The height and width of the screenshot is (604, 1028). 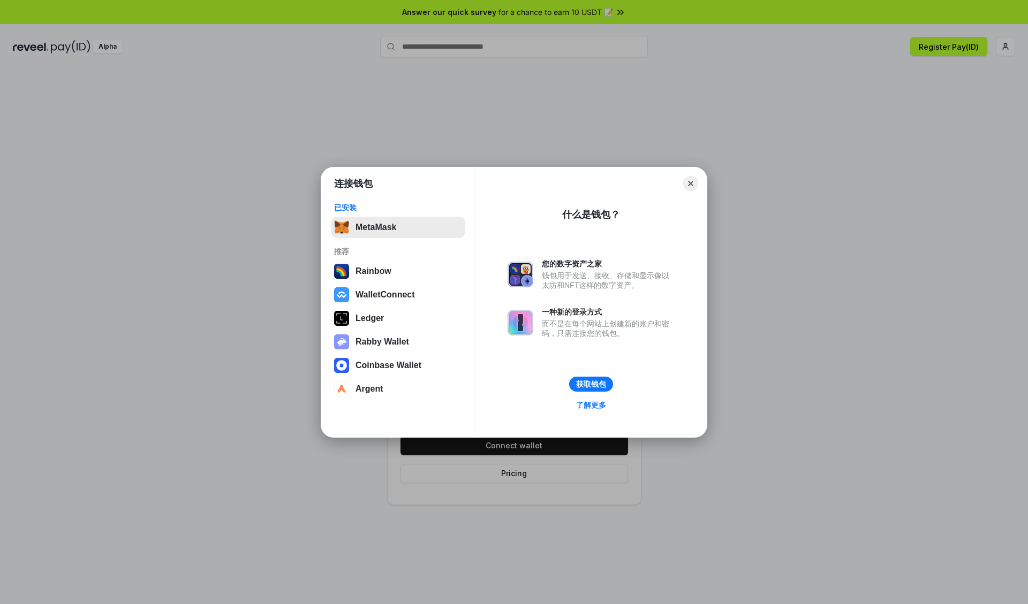 What do you see at coordinates (373, 271) in the screenshot?
I see `div: Rainbow` at bounding box center [373, 271].